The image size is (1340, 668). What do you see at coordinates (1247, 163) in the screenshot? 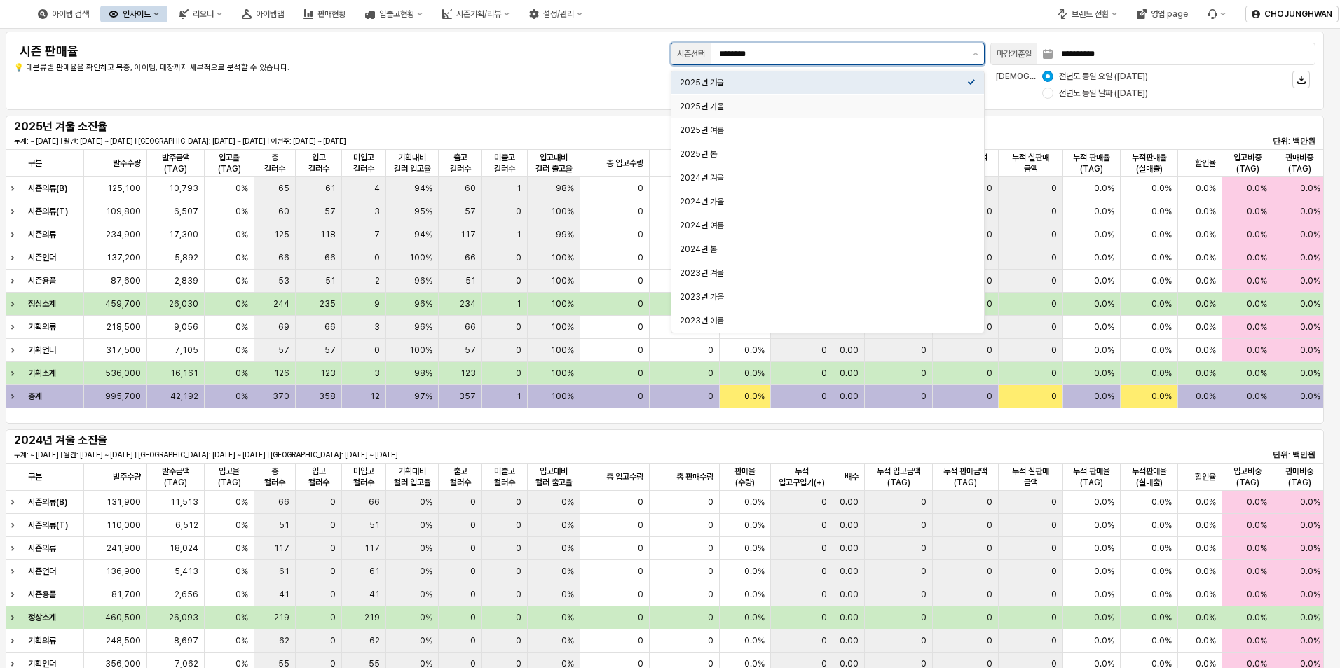
I see `span: 입고비중(TAG)` at bounding box center [1247, 163].